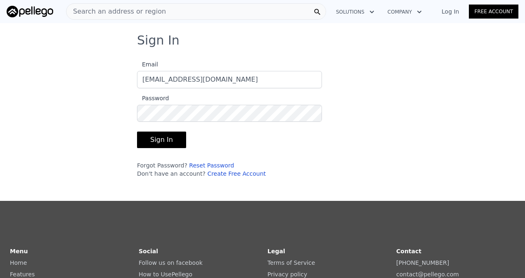 The height and width of the screenshot is (278, 525). Describe the element at coordinates (230, 170) in the screenshot. I see `div: Forgot Password? Don't have an account?` at that location.